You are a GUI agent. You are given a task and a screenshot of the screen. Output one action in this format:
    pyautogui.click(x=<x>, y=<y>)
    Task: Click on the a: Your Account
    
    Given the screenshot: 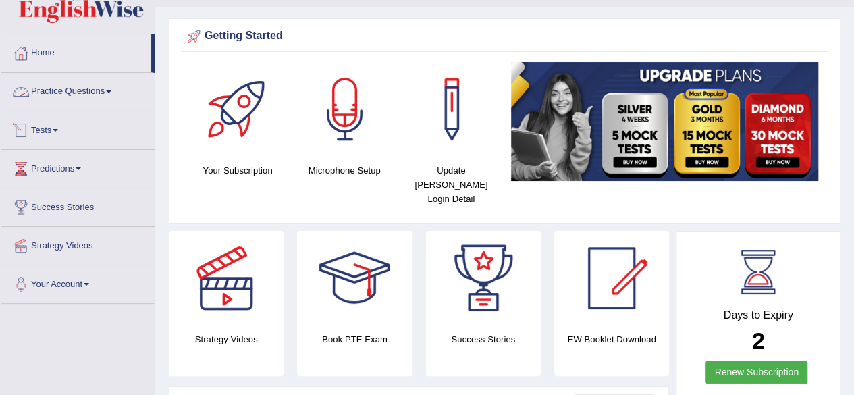 What is the action you would take?
    pyautogui.click(x=78, y=282)
    